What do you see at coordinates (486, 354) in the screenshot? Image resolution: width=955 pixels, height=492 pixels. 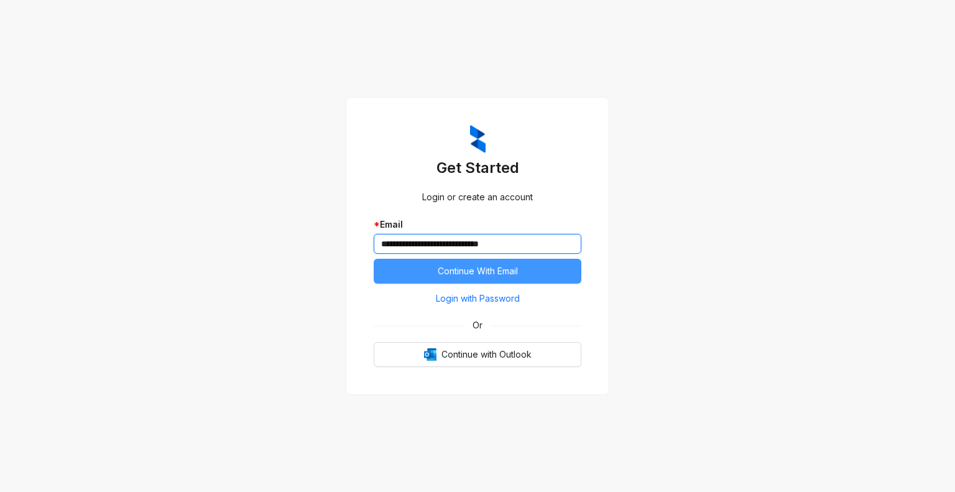 I see `span: Continue with Outlook` at bounding box center [486, 354].